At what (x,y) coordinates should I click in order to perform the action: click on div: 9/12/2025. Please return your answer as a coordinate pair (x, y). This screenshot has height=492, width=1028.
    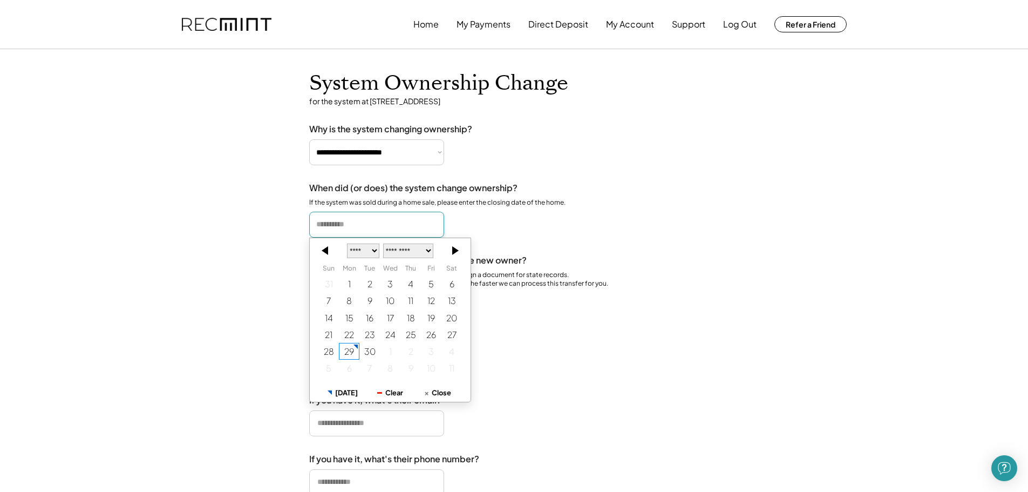
    Looking at the image, I should click on (431, 300).